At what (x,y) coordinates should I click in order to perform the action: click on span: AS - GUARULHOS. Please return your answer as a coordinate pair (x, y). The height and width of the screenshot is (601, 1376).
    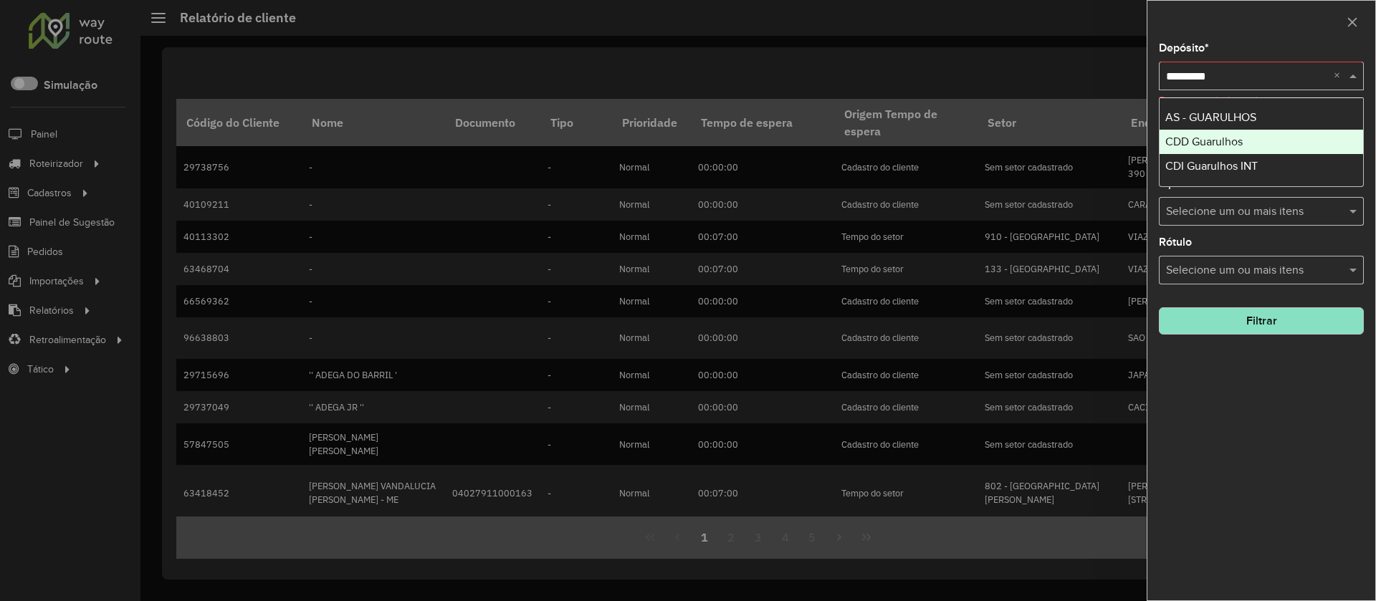
    Looking at the image, I should click on (1211, 117).